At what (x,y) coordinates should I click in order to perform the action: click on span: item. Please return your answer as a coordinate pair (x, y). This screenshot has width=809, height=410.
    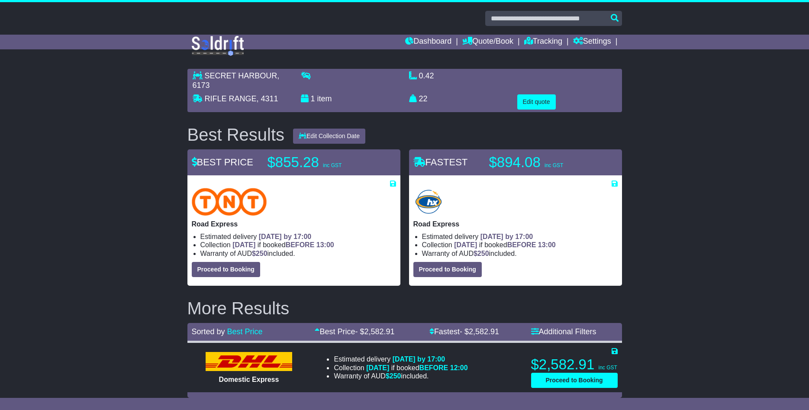
    Looking at the image, I should click on (325, 99).